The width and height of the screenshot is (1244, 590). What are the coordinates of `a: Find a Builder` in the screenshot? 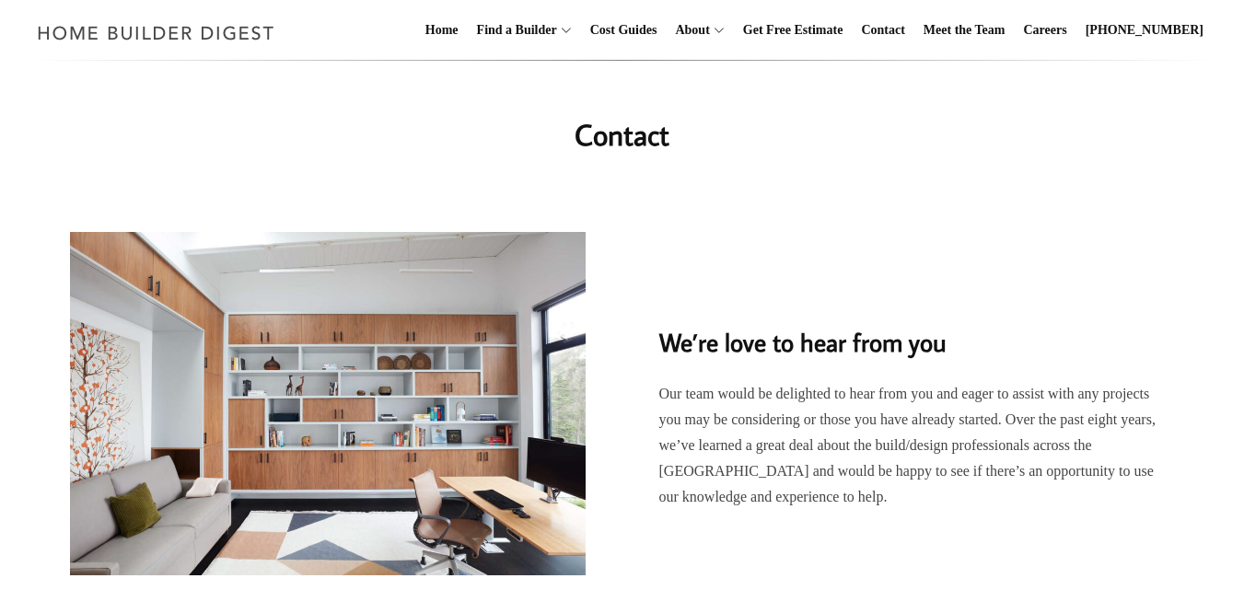 It's located at (513, 30).